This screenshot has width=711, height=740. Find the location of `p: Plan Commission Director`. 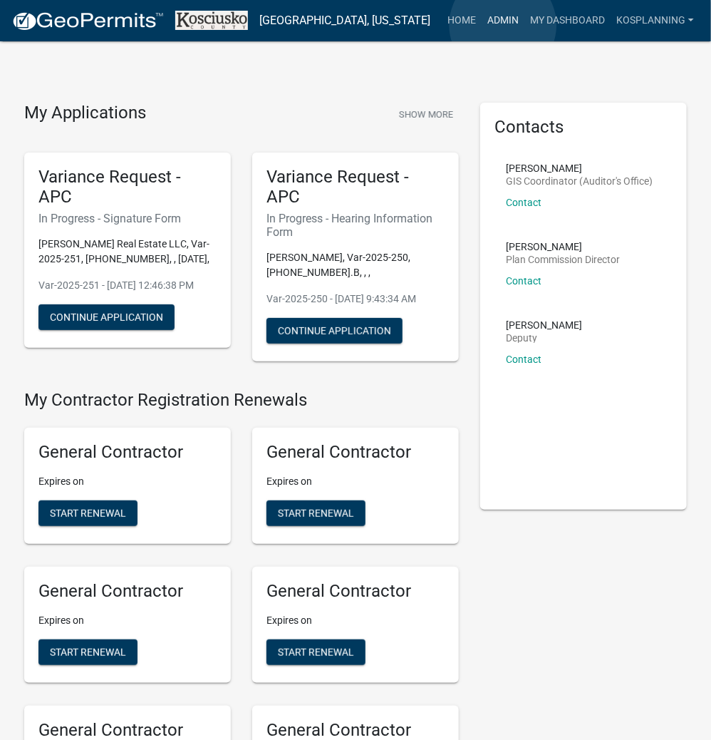

p: Plan Commission Director is located at coordinates (563, 259).